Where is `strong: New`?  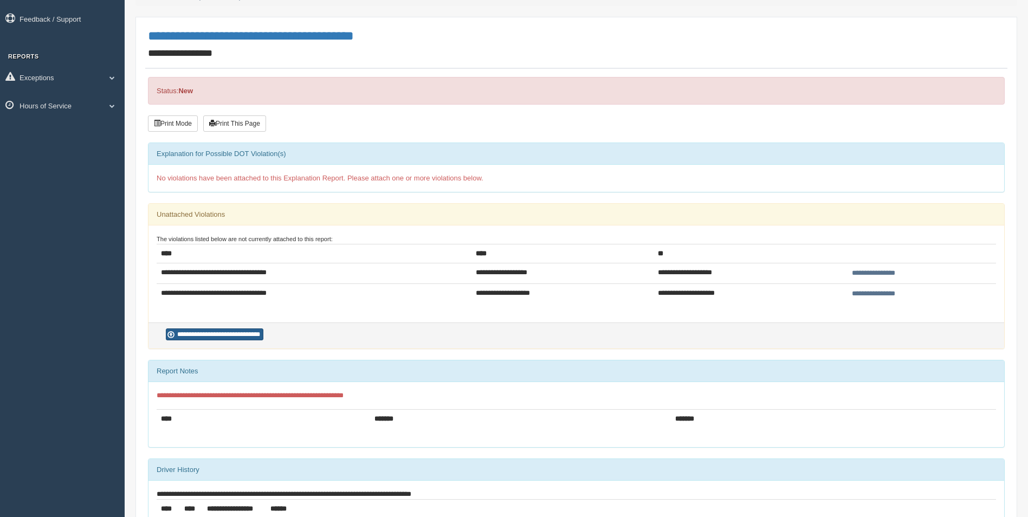 strong: New is located at coordinates (185, 91).